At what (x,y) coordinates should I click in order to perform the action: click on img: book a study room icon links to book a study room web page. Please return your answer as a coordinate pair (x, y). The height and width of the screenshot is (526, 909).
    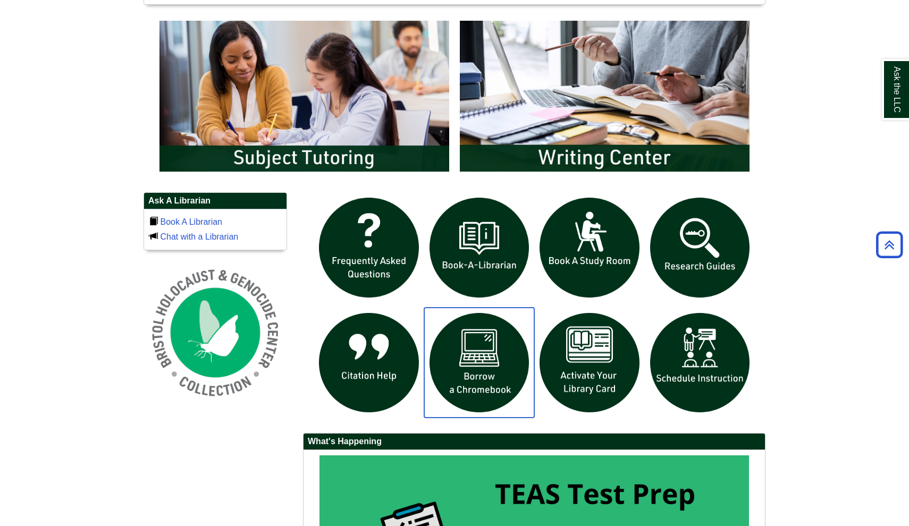
    Looking at the image, I should click on (590, 248).